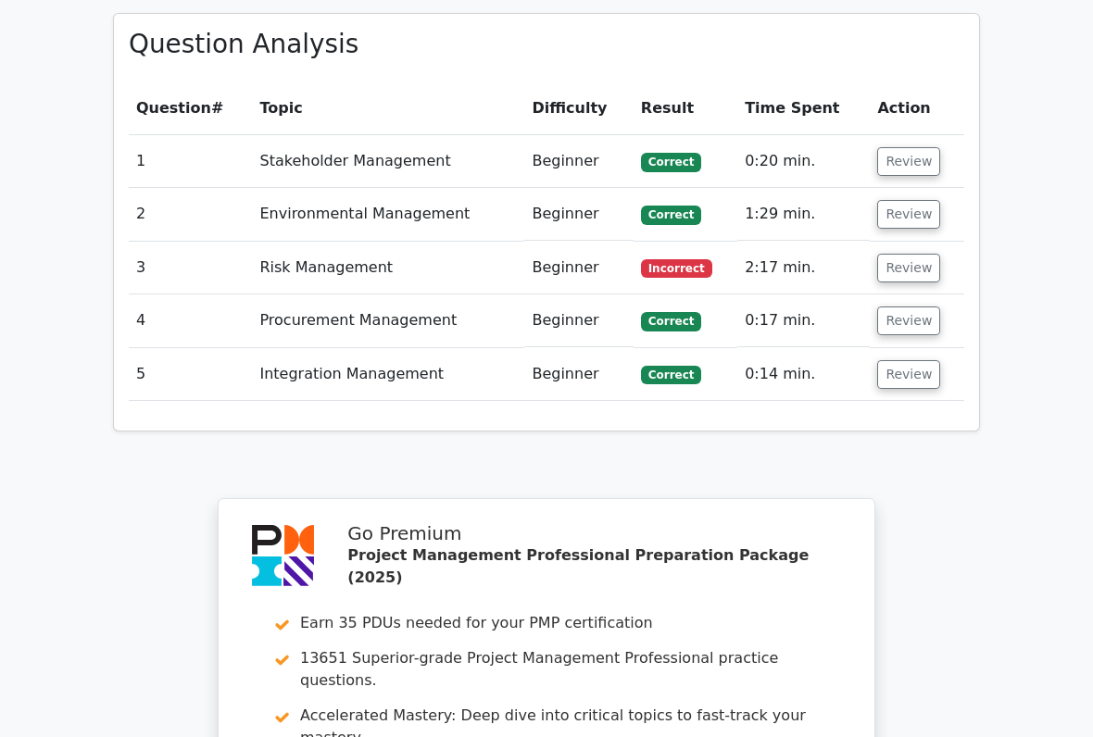 Image resolution: width=1093 pixels, height=737 pixels. What do you see at coordinates (190, 268) in the screenshot?
I see `td: 3` at bounding box center [190, 268].